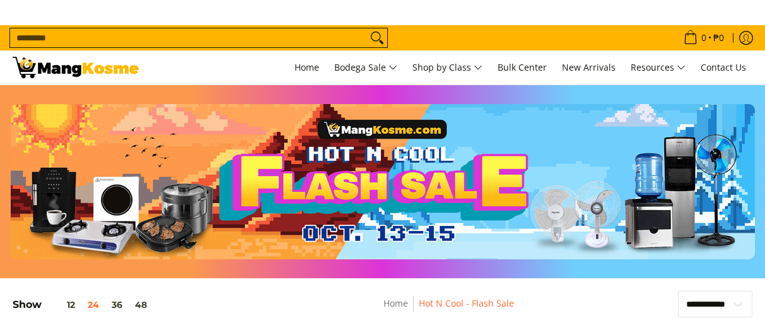 This screenshot has height=318, width=765. Describe the element at coordinates (718, 38) in the screenshot. I see `span: ₱0` at that location.